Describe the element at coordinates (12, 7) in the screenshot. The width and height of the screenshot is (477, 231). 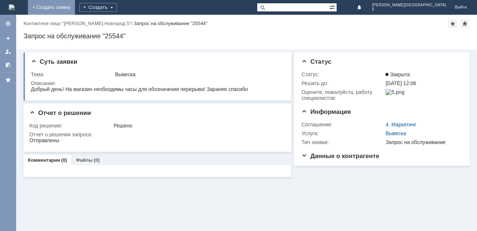
I see `a: Перейти на домашнюю страницу` at that location.